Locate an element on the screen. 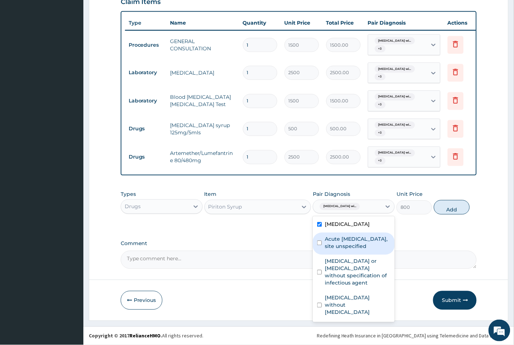 This screenshot has width=514, height=345. button: Submit is located at coordinates (455, 301).